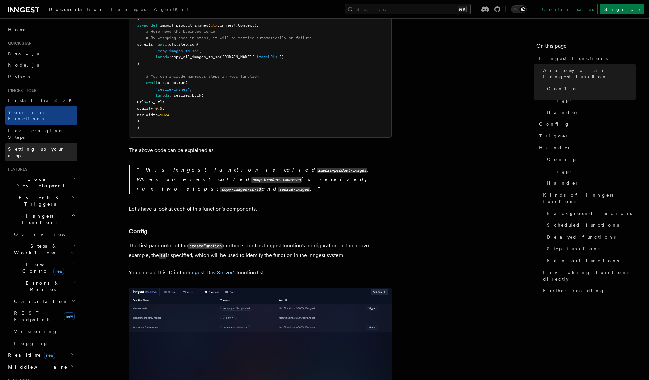 This screenshot has height=380, width=649. What do you see at coordinates (41, 116) in the screenshot?
I see `a: Your first Functions` at bounding box center [41, 116].